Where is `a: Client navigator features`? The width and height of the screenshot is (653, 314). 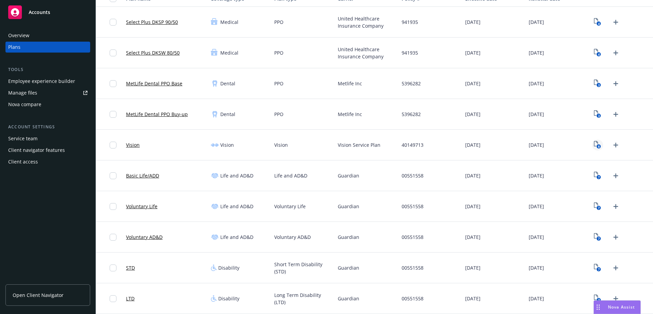
a: Client navigator features is located at coordinates (48, 150).